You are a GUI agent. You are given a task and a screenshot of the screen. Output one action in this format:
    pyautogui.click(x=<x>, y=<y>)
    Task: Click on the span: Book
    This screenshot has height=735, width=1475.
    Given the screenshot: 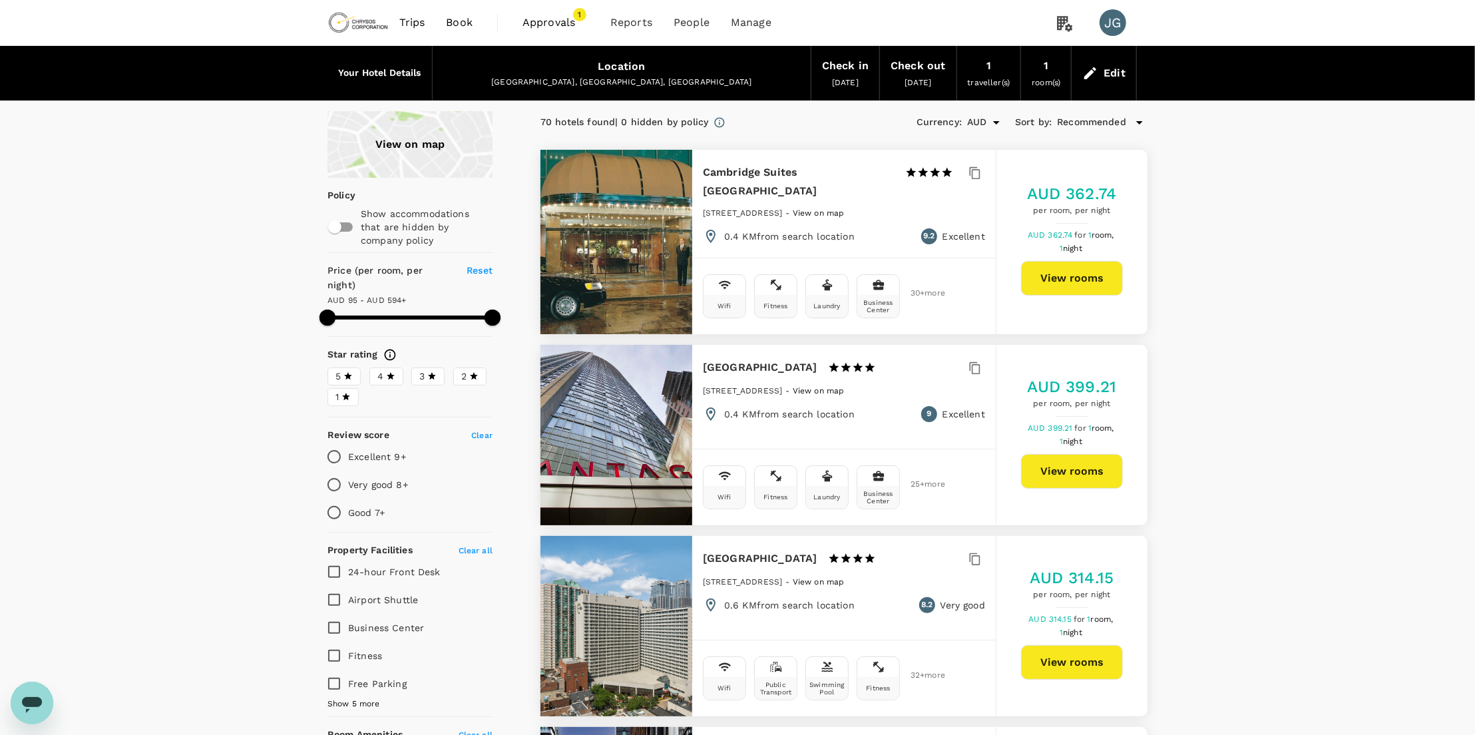 What is the action you would take?
    pyautogui.click(x=459, y=23)
    